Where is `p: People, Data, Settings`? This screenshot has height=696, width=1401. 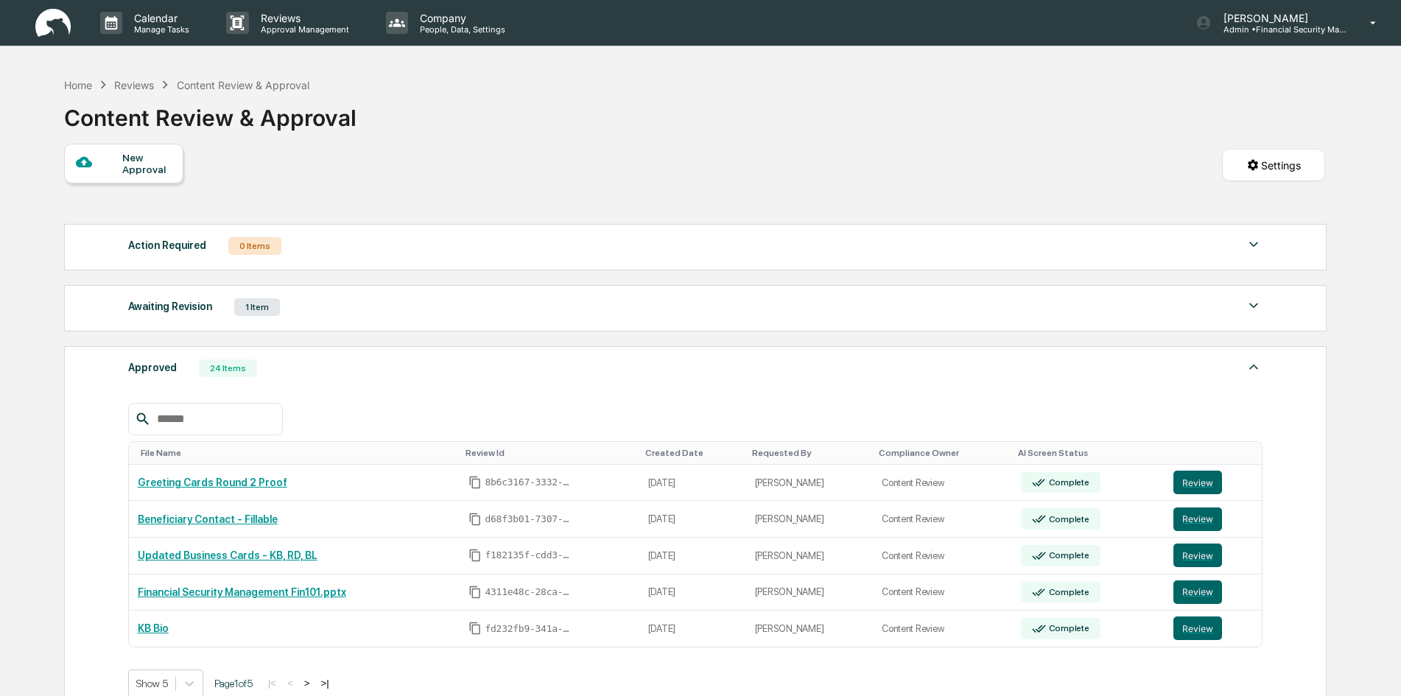
p: People, Data, Settings is located at coordinates (460, 29).